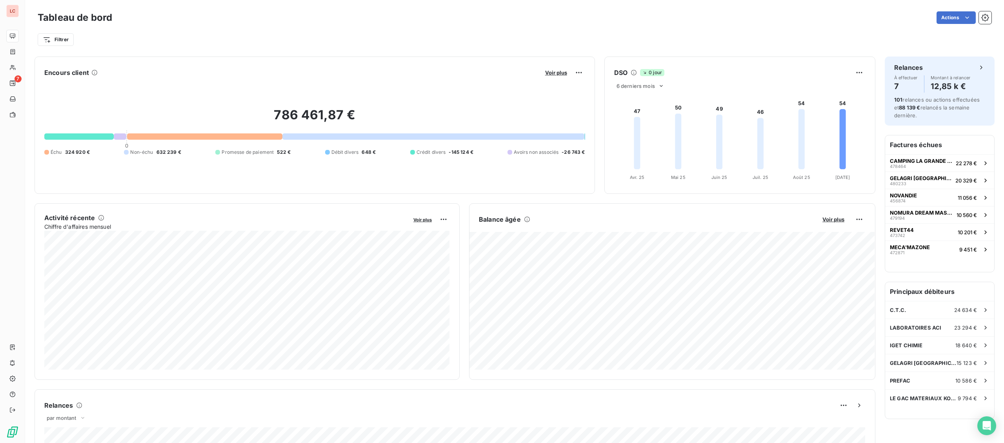  What do you see at coordinates (13, 11) in the screenshot?
I see `div: LC` at bounding box center [13, 11].